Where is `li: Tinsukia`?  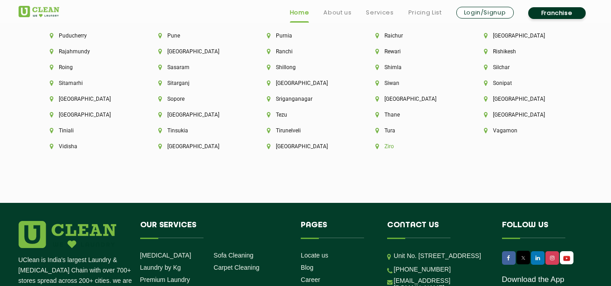
li: Tinsukia is located at coordinates (197, 131).